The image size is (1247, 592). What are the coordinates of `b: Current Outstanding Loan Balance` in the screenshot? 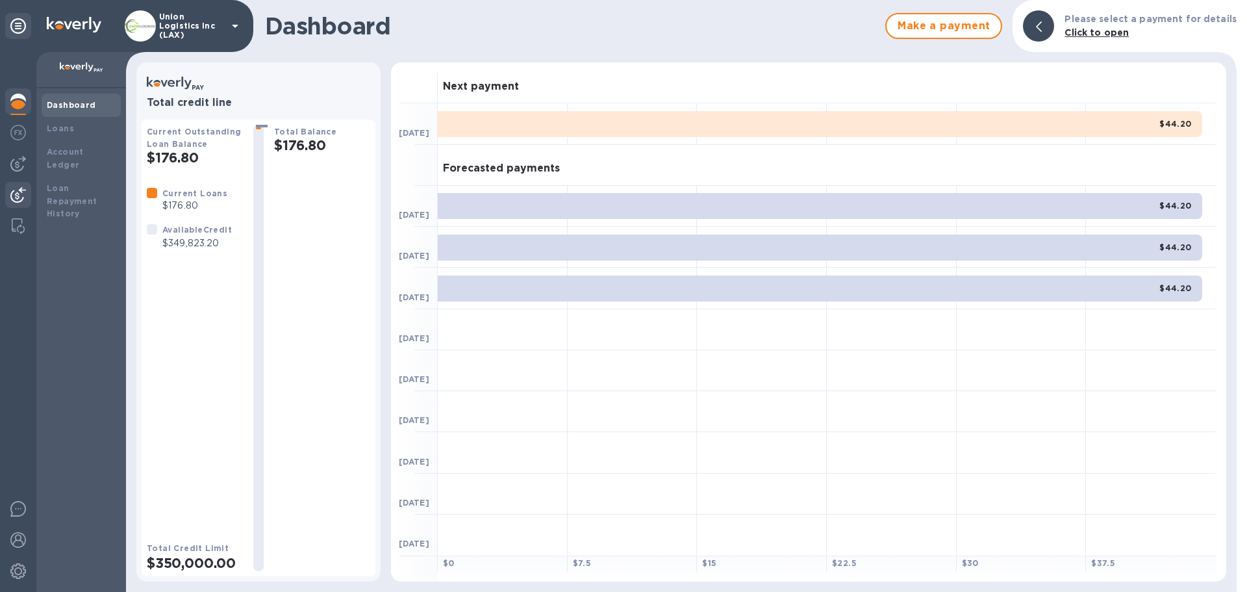 It's located at (194, 138).